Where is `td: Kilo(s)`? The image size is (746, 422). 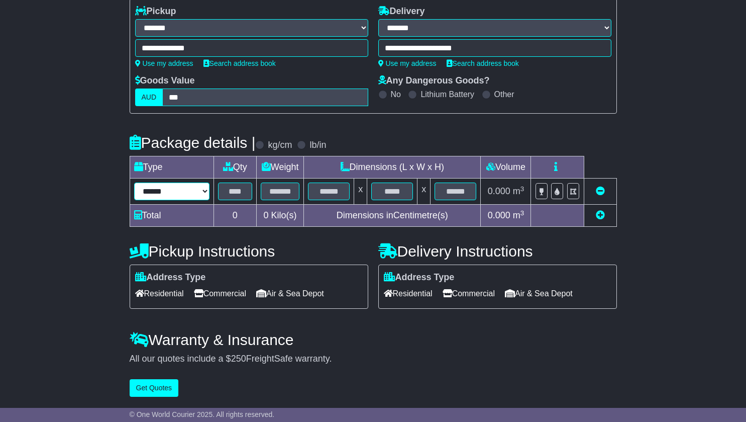 td: Kilo(s) is located at coordinates (280, 216).